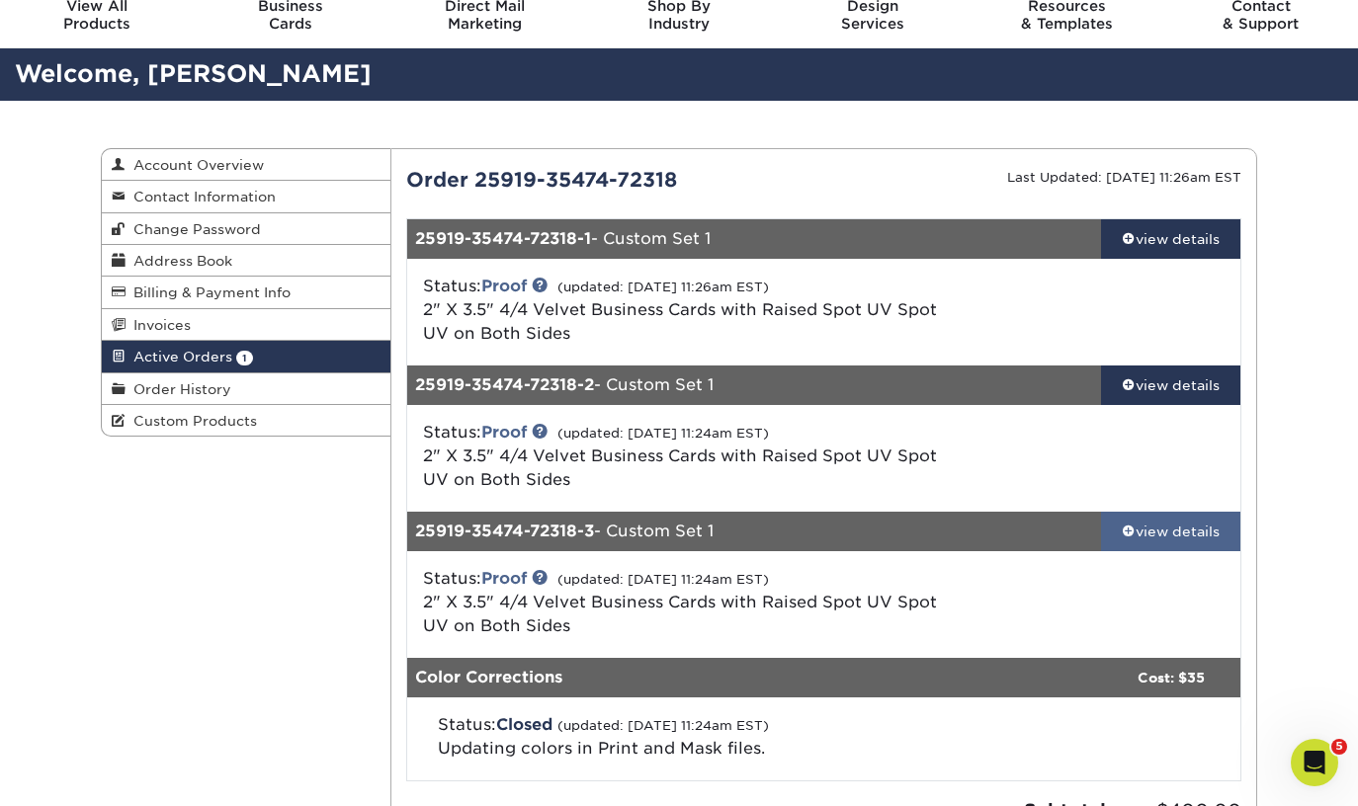  What do you see at coordinates (158, 325) in the screenshot?
I see `span: Invoices` at bounding box center [158, 325].